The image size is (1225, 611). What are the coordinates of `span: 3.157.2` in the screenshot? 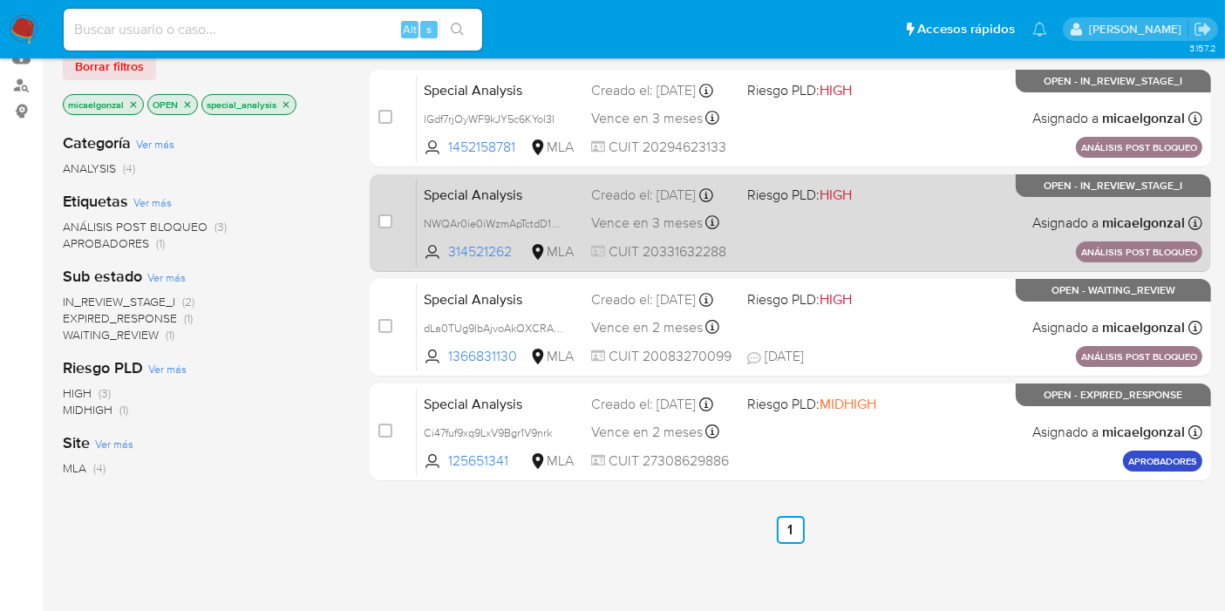 It's located at (1202, 48).